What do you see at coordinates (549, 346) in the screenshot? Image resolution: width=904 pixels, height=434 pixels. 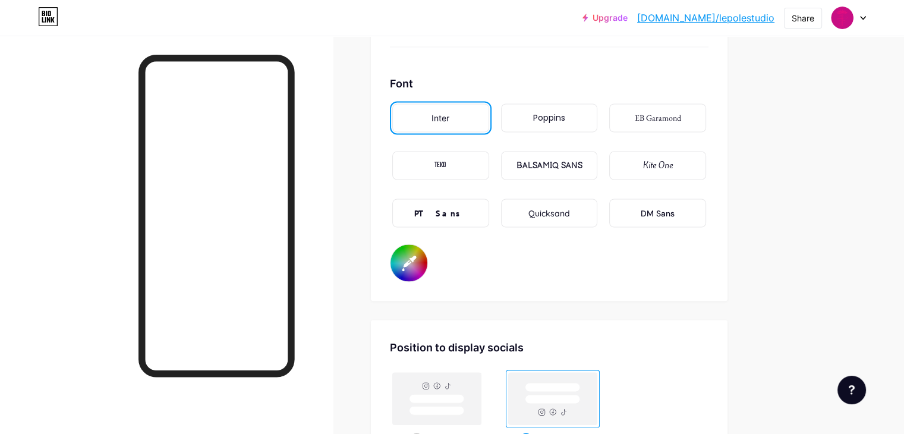 I see `div: Position to display socials` at bounding box center [549, 346].